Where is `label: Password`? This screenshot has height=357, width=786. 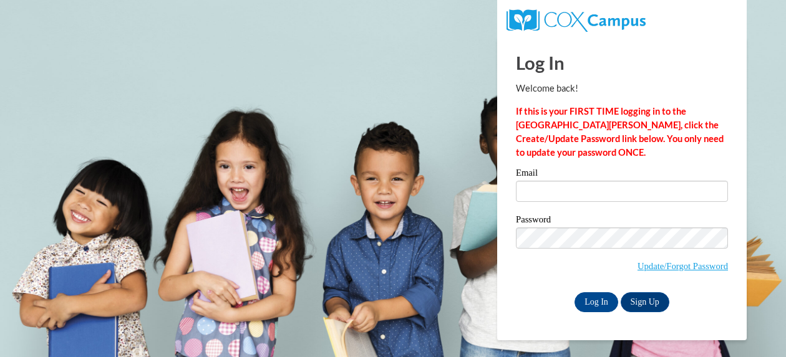 label: Password is located at coordinates (622, 221).